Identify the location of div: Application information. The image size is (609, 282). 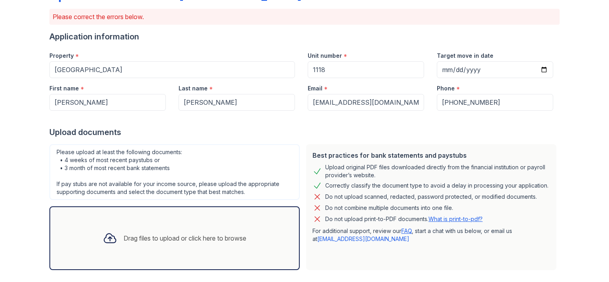
(304, 37).